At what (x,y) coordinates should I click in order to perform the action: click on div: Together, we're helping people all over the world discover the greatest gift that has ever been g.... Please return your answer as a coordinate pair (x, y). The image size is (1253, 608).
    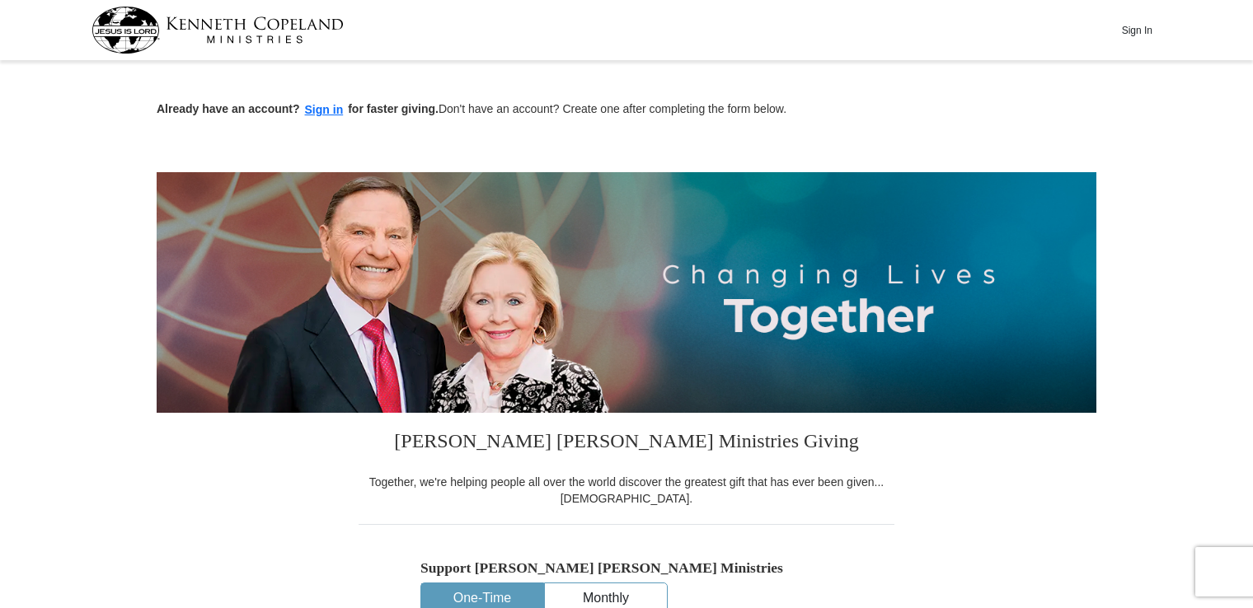
    Looking at the image, I should click on (627, 491).